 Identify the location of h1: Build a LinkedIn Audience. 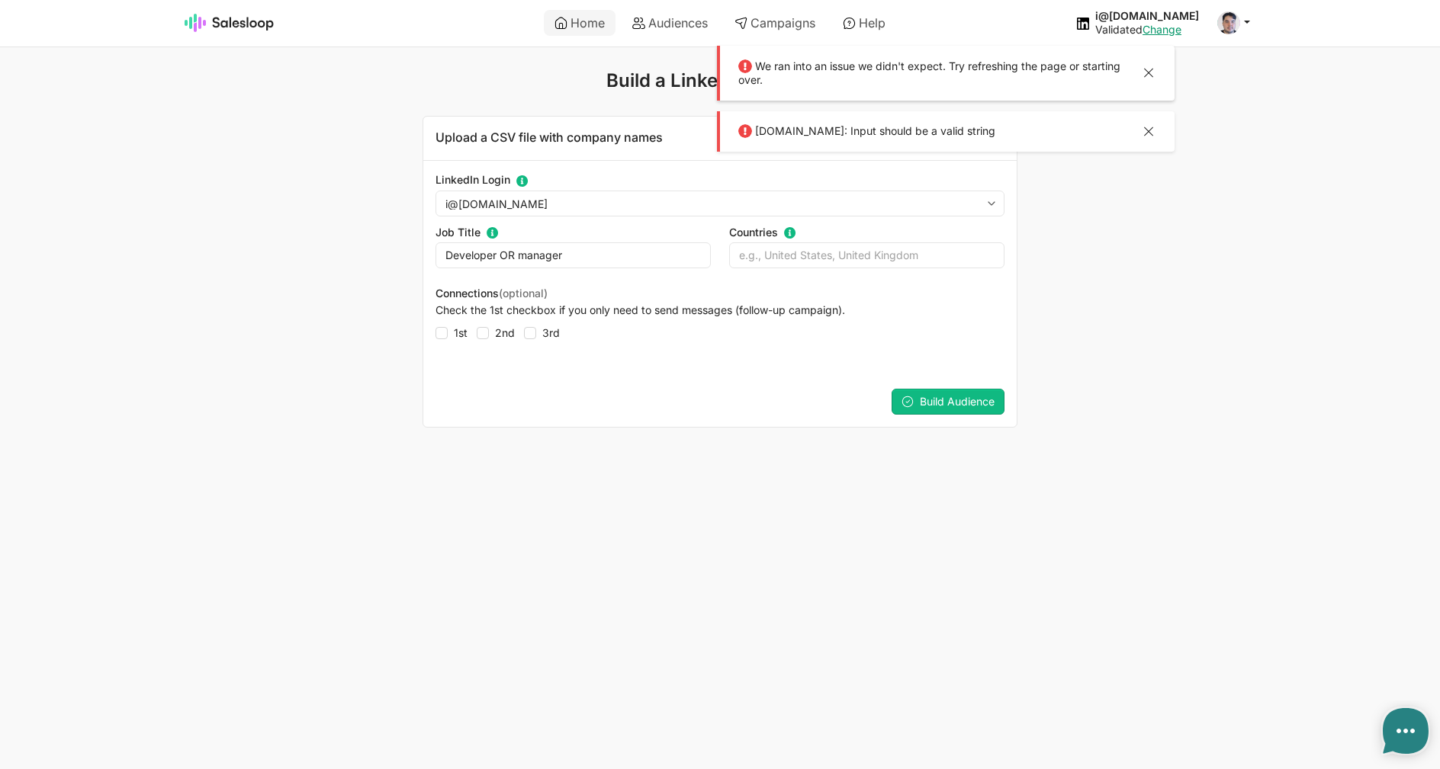
(720, 81).